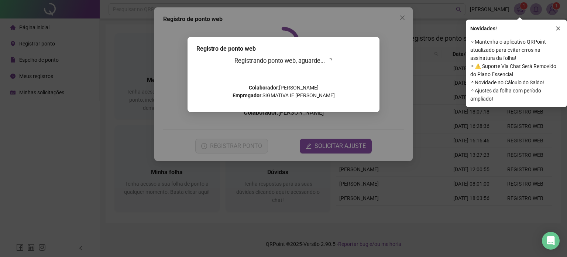 The height and width of the screenshot is (257, 567). Describe the element at coordinates (516, 50) in the screenshot. I see `span: ⚬ Mantenha o aplicativo QRPoint atualizado para evitar erros na assinatura da folha!` at that location.